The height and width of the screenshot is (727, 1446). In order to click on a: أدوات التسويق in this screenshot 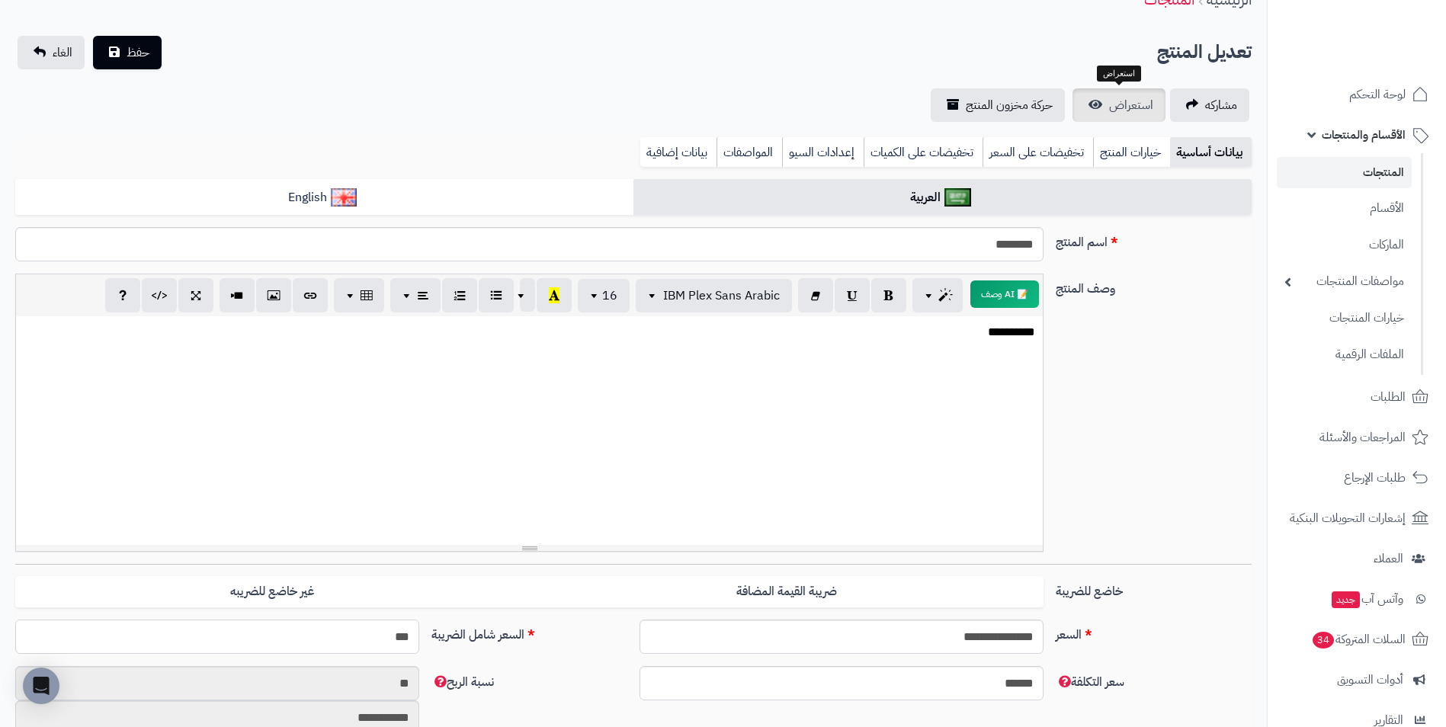, I will do `click(1357, 680)`.